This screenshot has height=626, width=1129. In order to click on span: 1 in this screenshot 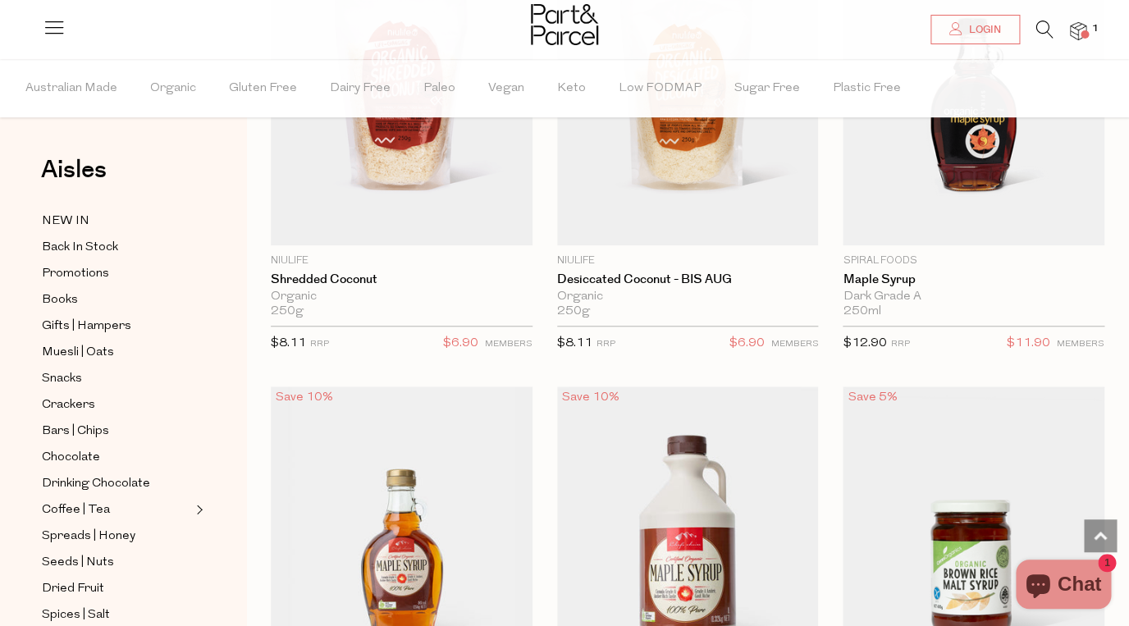, I will do `click(1095, 29)`.